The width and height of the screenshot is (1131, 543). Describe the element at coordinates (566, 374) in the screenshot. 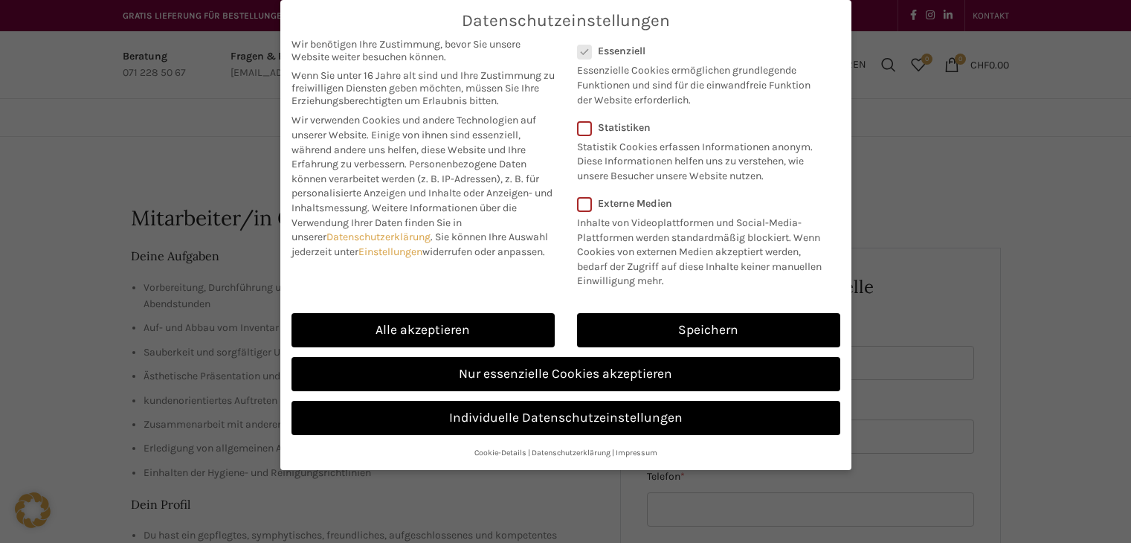

I see `a: Nur essenzielle Cookies akzeptieren` at that location.